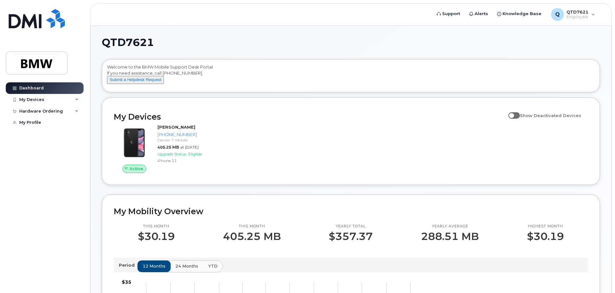  Describe the element at coordinates (351, 236) in the screenshot. I see `p: $357.37` at that location.